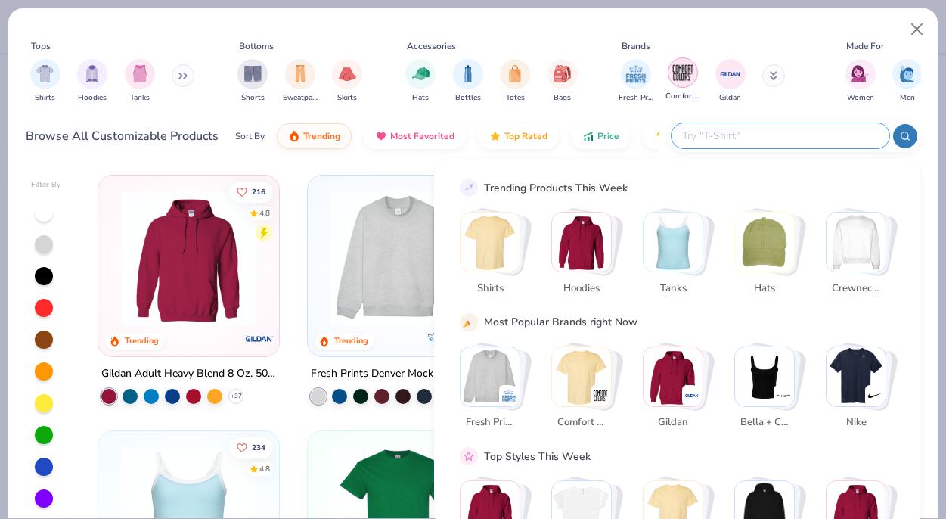 This screenshot has width=946, height=519. Describe the element at coordinates (860, 98) in the screenshot. I see `span: Women` at that location.